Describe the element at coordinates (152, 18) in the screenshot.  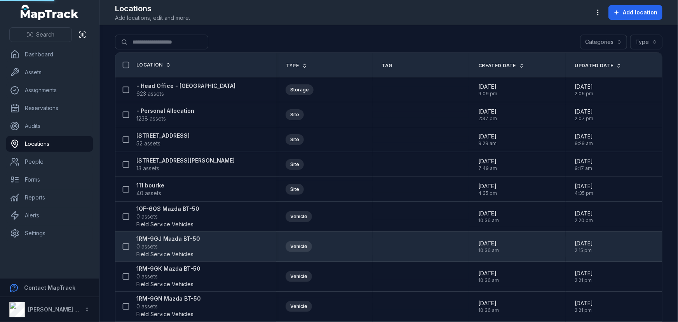
I see `span: Add locations, edit and more.` at that location.